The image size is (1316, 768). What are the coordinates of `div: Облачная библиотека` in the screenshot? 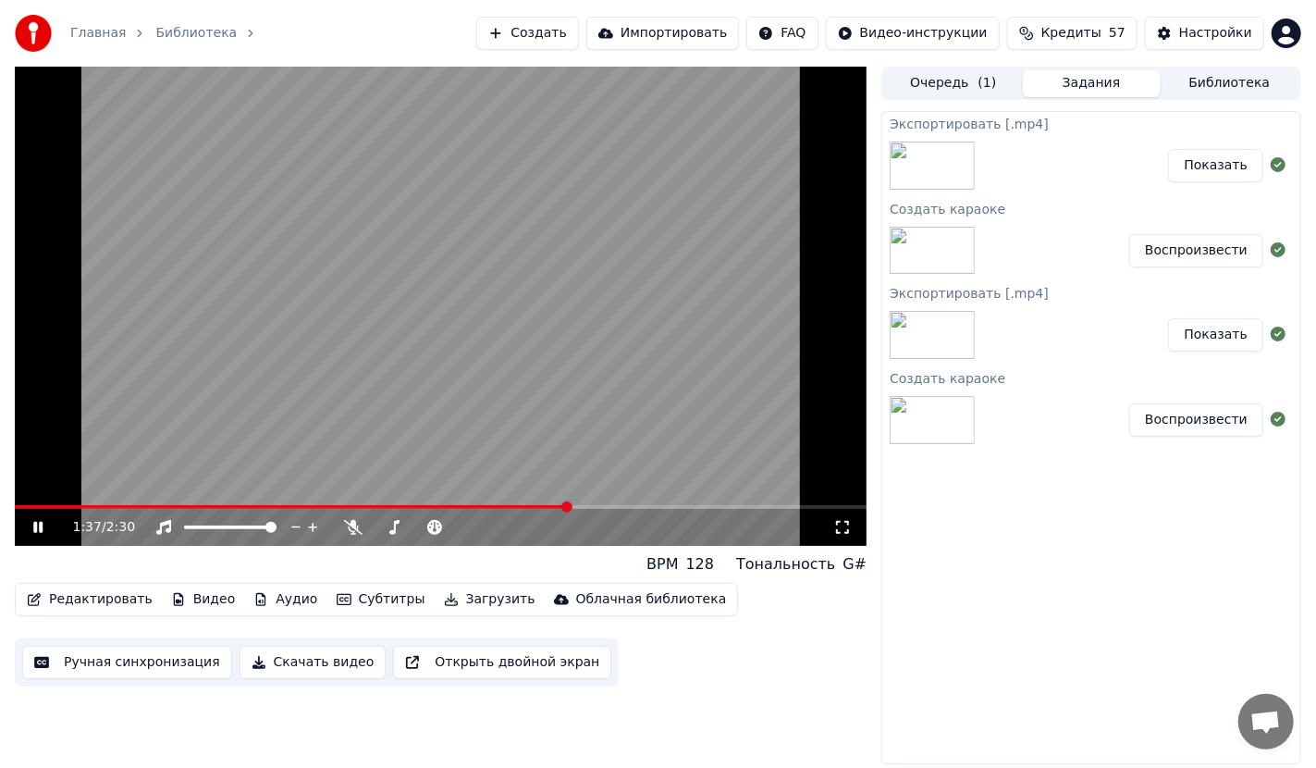 It's located at (651, 599).